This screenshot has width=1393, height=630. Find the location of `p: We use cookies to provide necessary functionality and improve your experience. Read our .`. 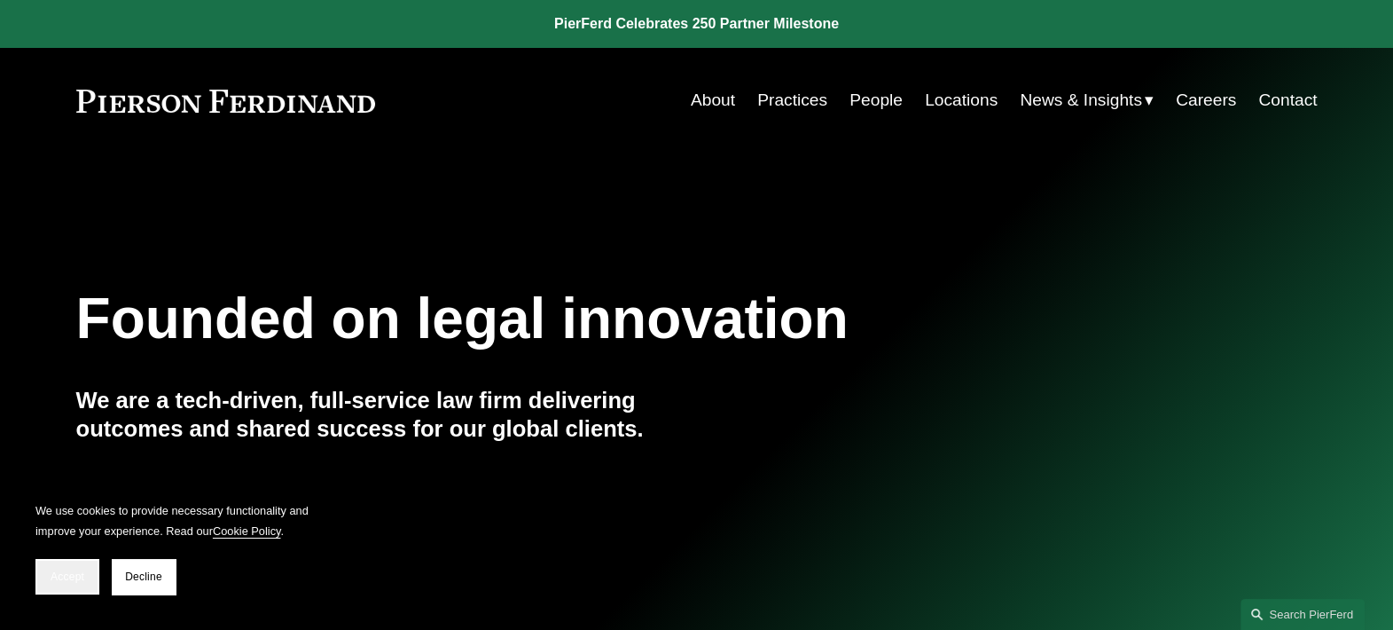

p: We use cookies to provide necessary functionality and improve your experience. Read our . is located at coordinates (177, 520).